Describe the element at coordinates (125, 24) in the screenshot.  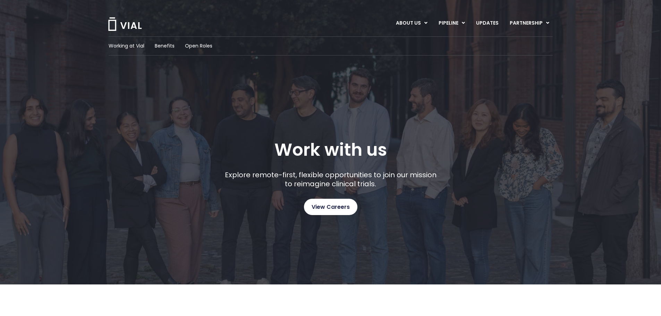
I see `img: Vial Logo` at that location.